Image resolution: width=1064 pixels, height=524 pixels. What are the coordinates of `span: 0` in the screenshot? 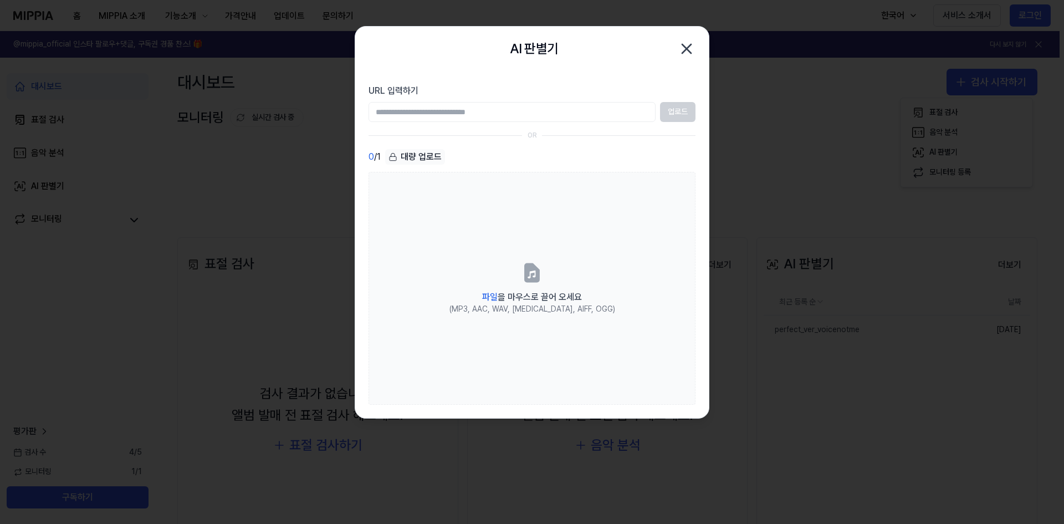 It's located at (371, 157).